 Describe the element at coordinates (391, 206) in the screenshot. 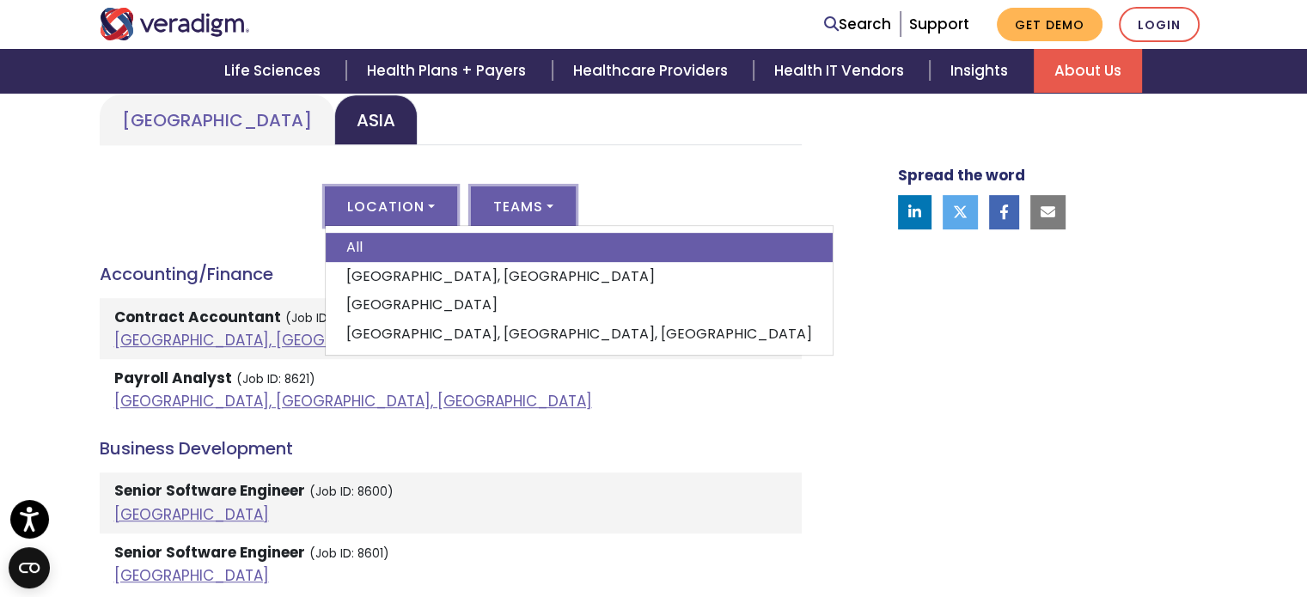

I see `button: Location` at that location.